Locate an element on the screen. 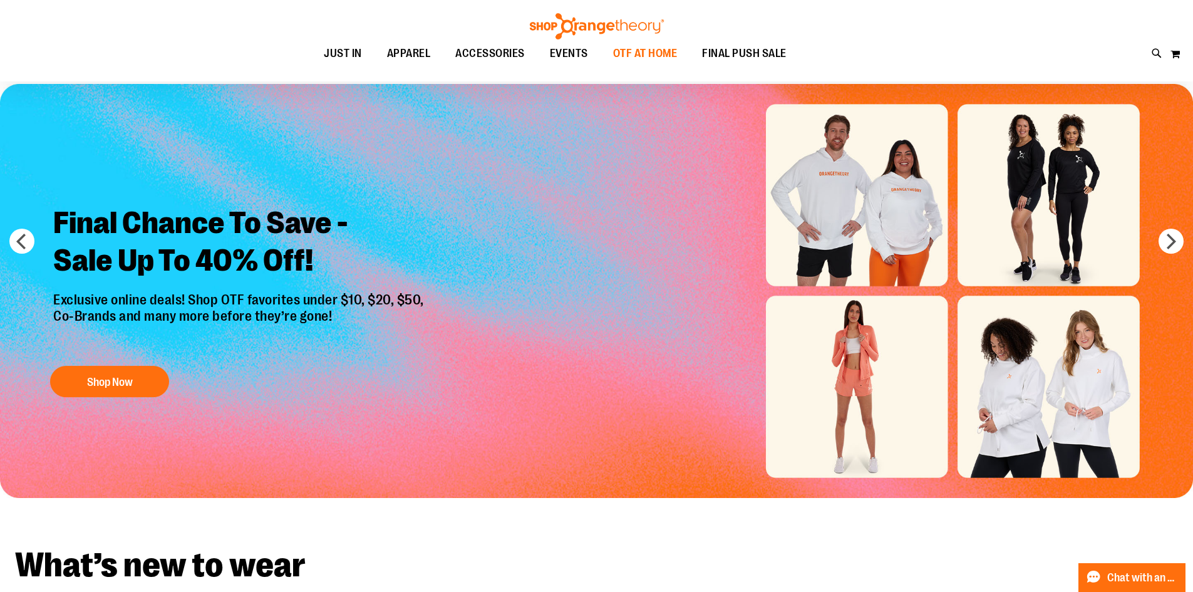 This screenshot has width=1193, height=592. button: Shop Now is located at coordinates (110, 381).